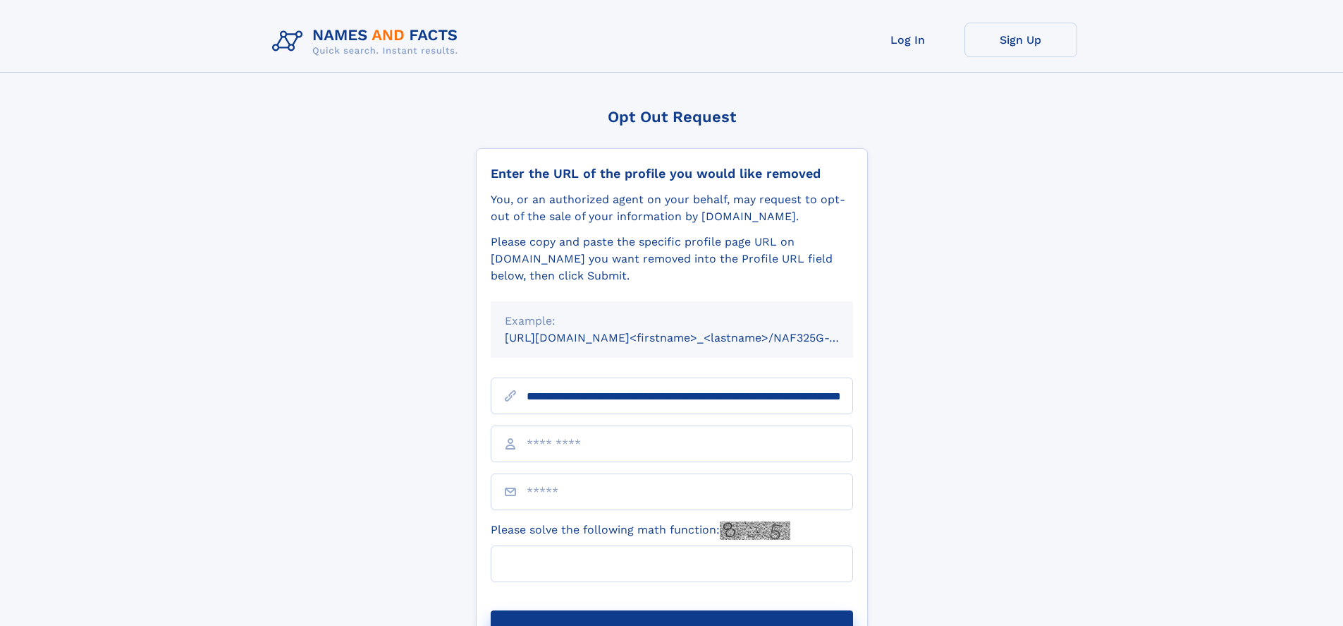 The image size is (1343, 626). Describe the element at coordinates (672, 173) in the screenshot. I see `div: Enter the URL of the profile you would like removed` at that location.